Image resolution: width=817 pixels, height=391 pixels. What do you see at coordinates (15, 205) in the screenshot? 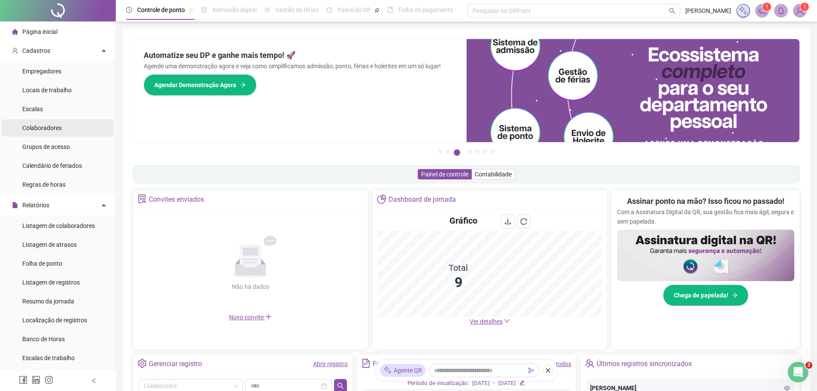
I see `span: file` at bounding box center [15, 205].